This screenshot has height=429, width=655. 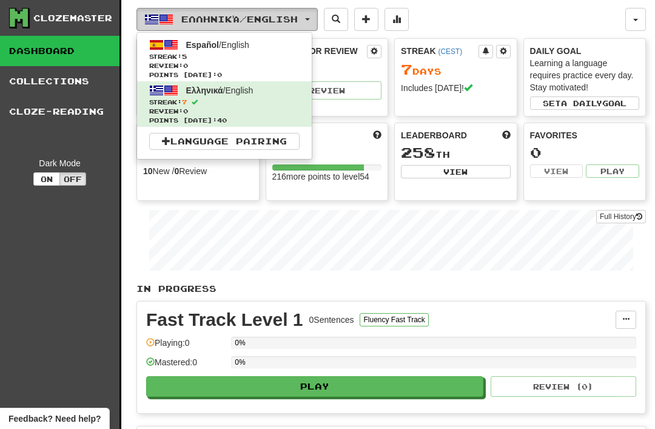 I want to click on span: 5, so click(x=184, y=56).